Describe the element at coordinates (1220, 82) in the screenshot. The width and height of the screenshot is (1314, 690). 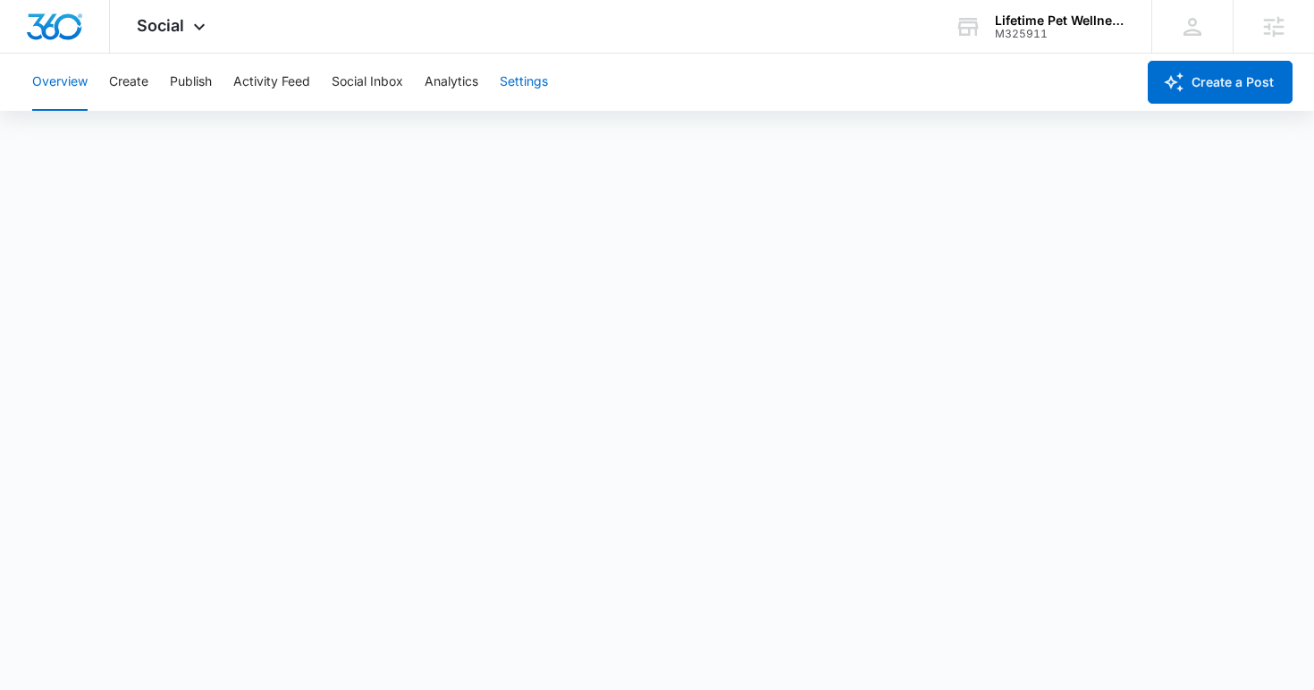
I see `button: Create a Post` at that location.